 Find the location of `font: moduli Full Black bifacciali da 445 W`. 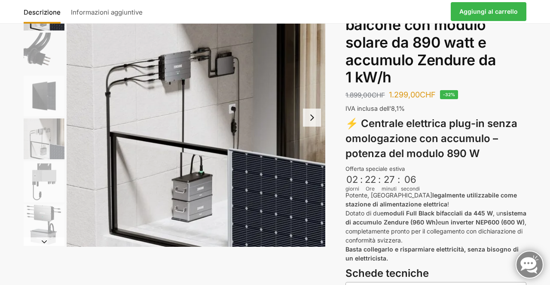

font: moduli Full Black bifacciali da 445 W is located at coordinates (438, 213).